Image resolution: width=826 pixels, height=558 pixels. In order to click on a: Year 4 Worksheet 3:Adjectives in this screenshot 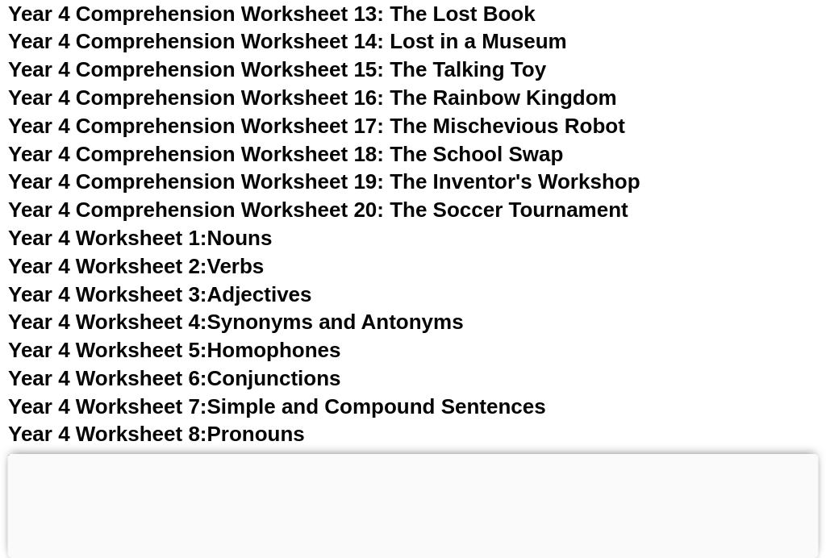, I will do `click(160, 294)`.